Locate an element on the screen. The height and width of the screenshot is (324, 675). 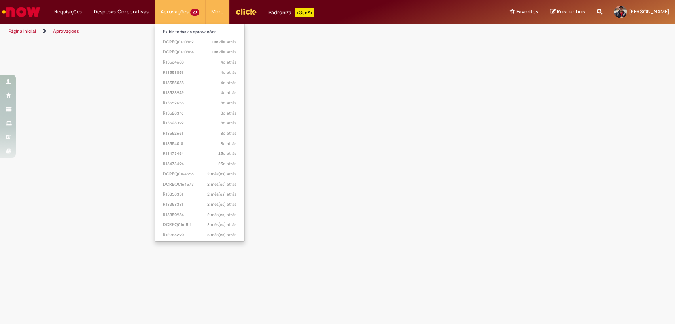
a: Aberto R13473494 : is located at coordinates (200, 164).